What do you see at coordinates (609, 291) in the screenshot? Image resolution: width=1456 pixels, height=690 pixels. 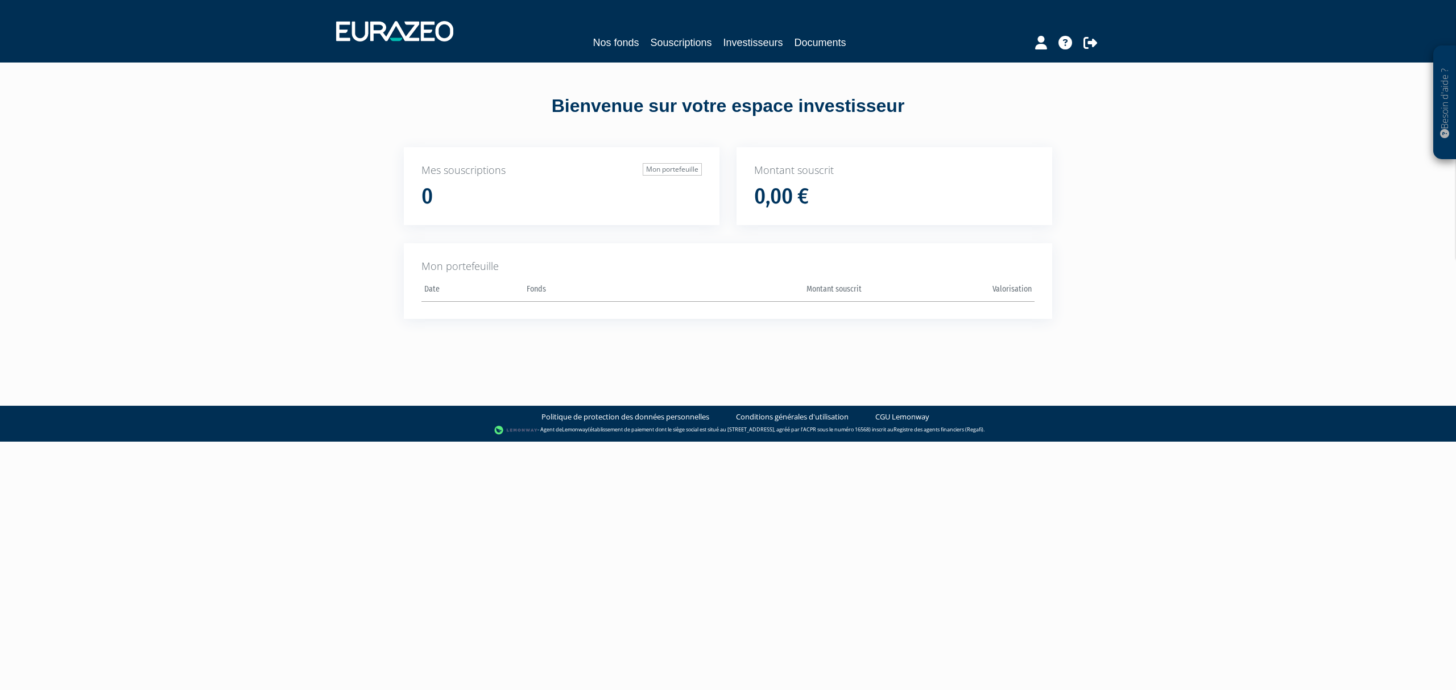 I see `th: Fonds` at bounding box center [609, 291].